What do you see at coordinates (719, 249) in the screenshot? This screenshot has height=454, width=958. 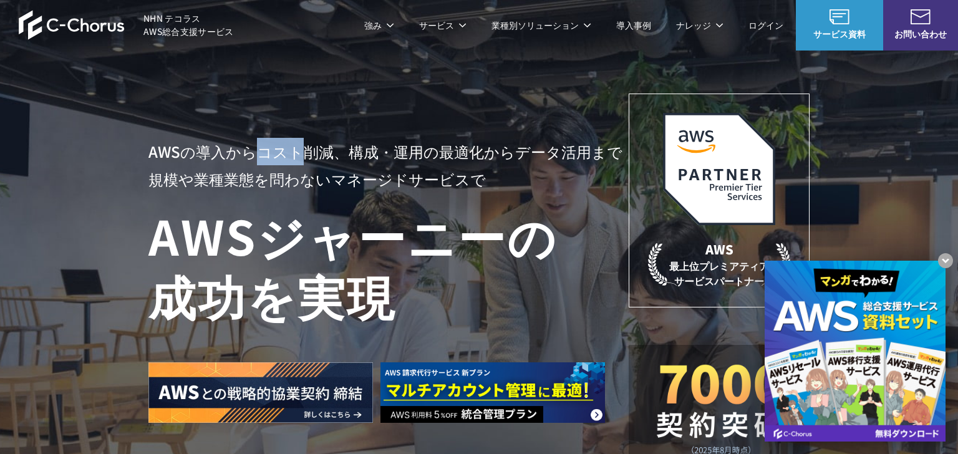 I see `em: AWS` at bounding box center [719, 249].